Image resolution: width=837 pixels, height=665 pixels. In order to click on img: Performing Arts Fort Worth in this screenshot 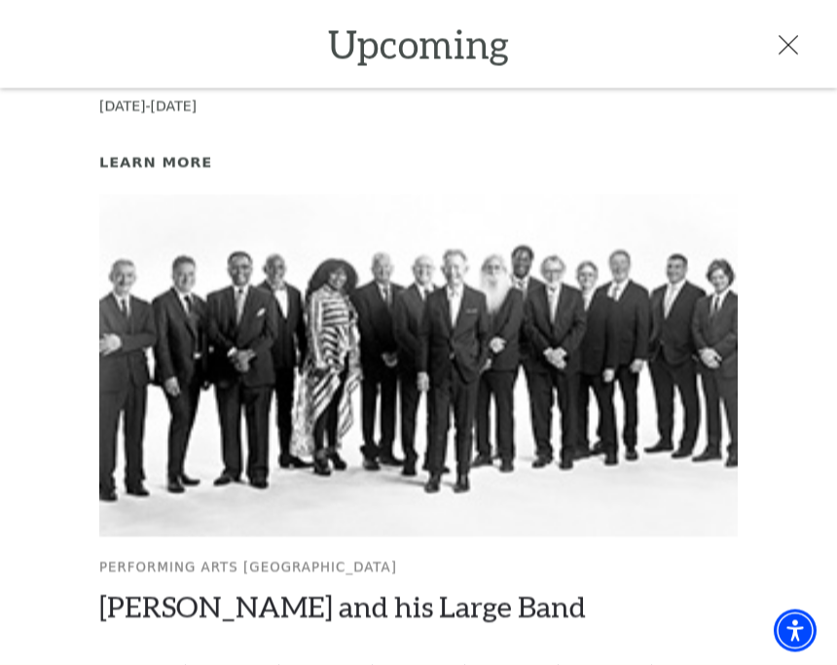, I will do `click(418, 367)`.